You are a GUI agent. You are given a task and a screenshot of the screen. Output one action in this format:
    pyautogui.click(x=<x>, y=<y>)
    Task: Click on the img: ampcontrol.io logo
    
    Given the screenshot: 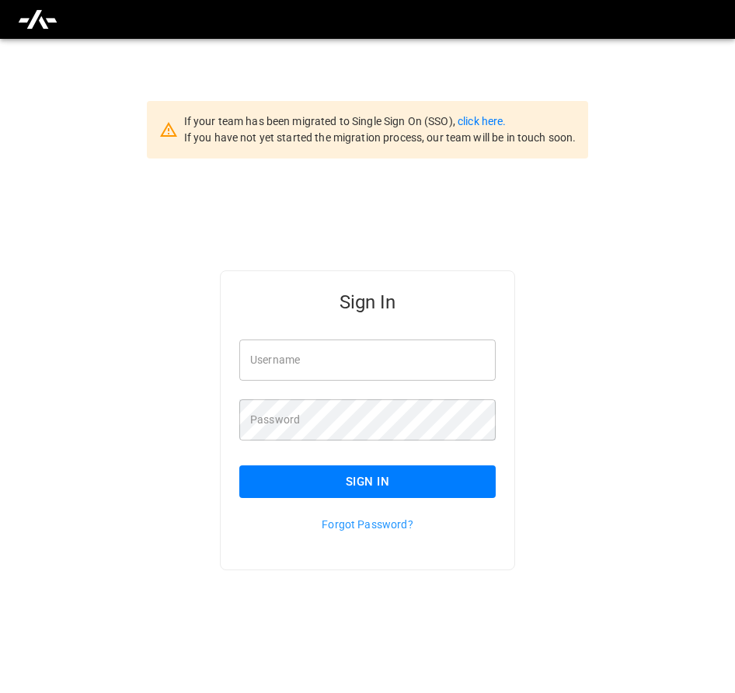 What is the action you would take?
    pyautogui.click(x=37, y=19)
    